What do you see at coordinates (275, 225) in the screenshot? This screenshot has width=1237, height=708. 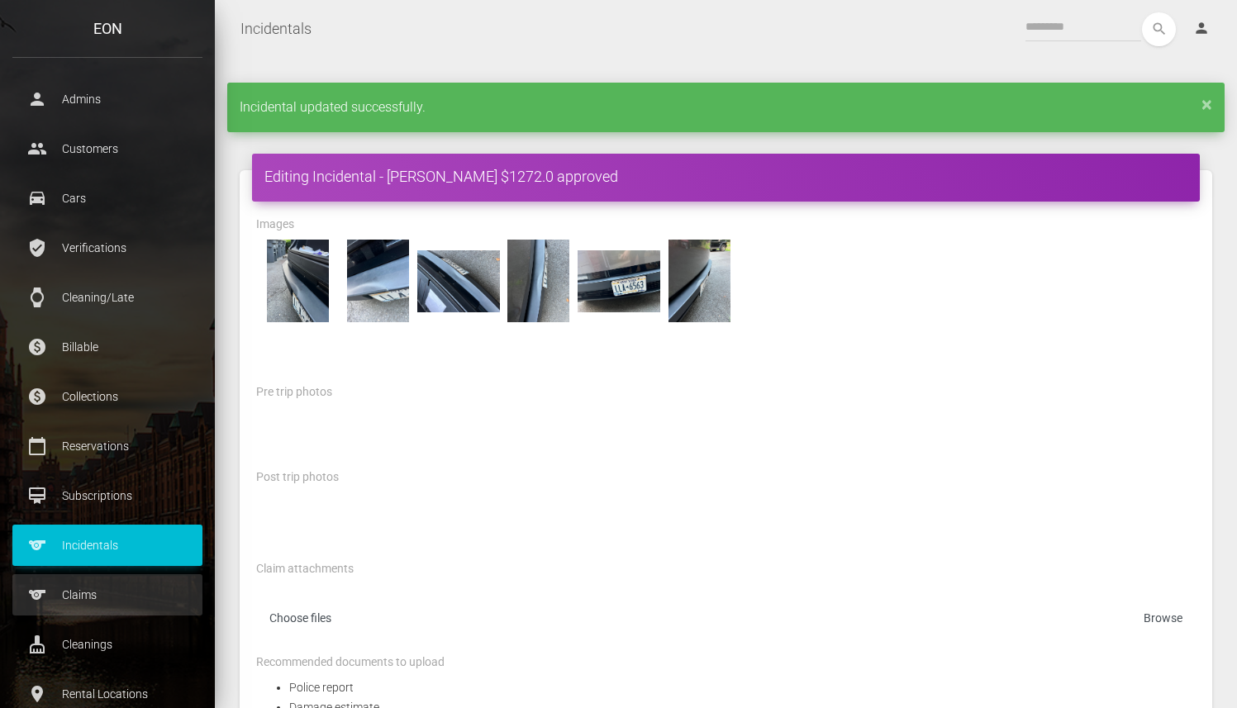 I see `label: Images` at bounding box center [275, 225].